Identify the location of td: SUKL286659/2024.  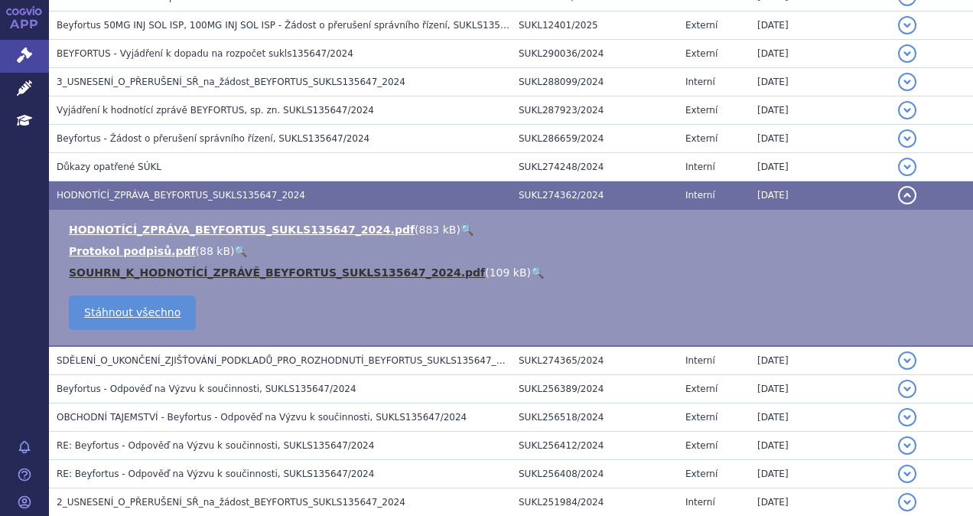
(595, 138).